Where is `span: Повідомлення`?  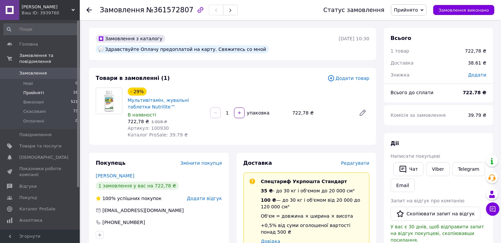
span: Повідомлення is located at coordinates (35, 135).